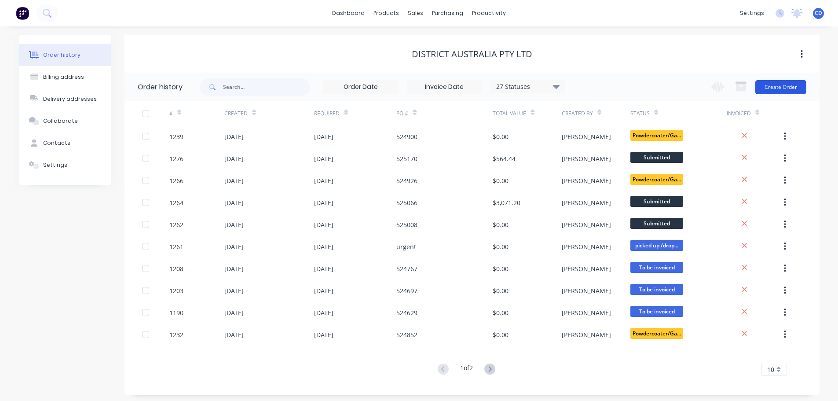 This screenshot has height=401, width=838. What do you see at coordinates (407, 158) in the screenshot?
I see `div: 525170` at bounding box center [407, 158].